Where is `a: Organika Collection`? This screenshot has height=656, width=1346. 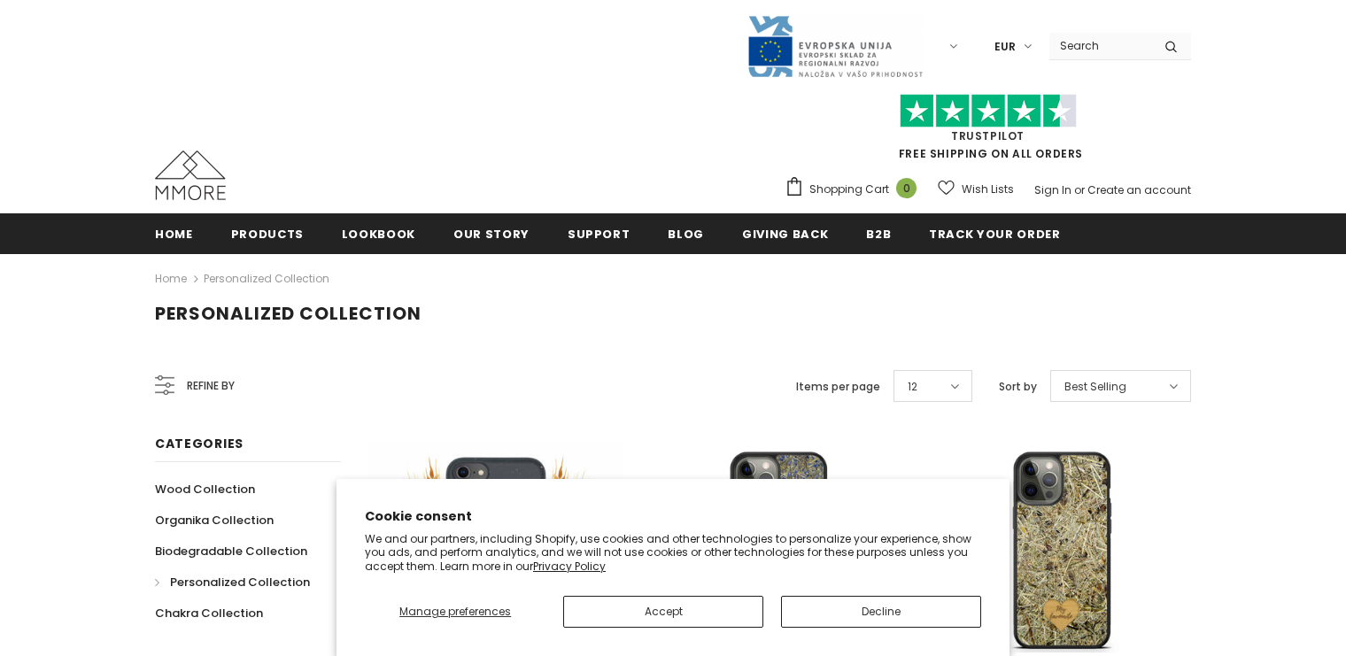
a: Organika Collection is located at coordinates (214, 520).